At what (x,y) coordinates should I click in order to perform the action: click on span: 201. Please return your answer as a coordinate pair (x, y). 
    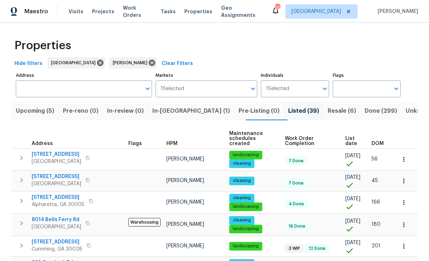
    Looking at the image, I should click on (376, 246).